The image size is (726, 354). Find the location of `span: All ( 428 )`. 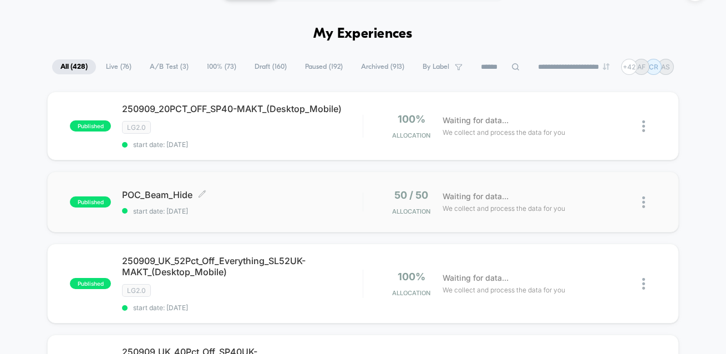

span: All ( 428 ) is located at coordinates (74, 67).